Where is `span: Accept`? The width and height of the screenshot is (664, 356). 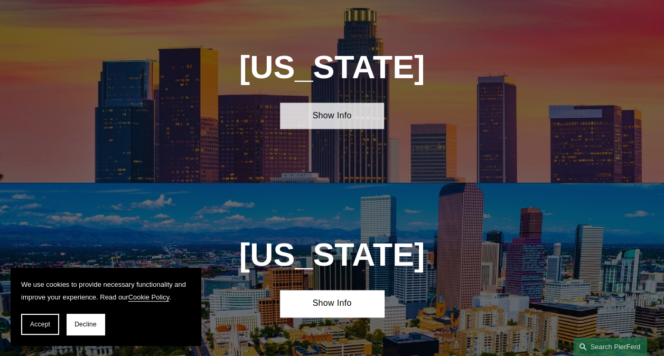 span: Accept is located at coordinates (40, 324).